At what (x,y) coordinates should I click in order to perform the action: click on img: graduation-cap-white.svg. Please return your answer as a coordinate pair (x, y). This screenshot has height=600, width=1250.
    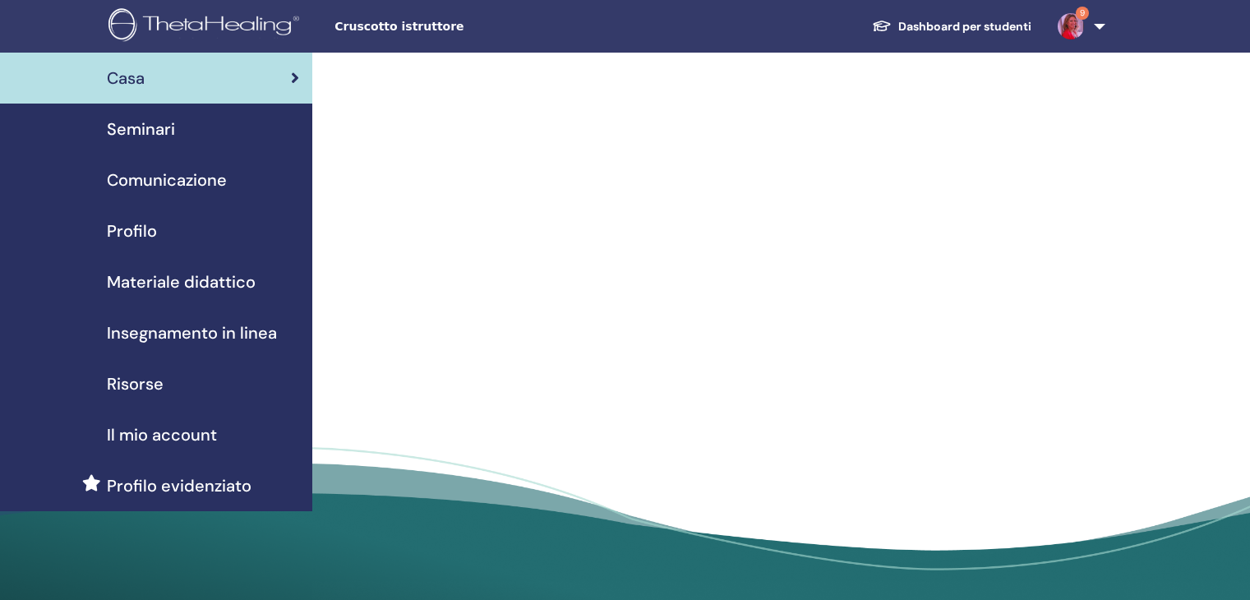
    Looking at the image, I should click on (881, 25).